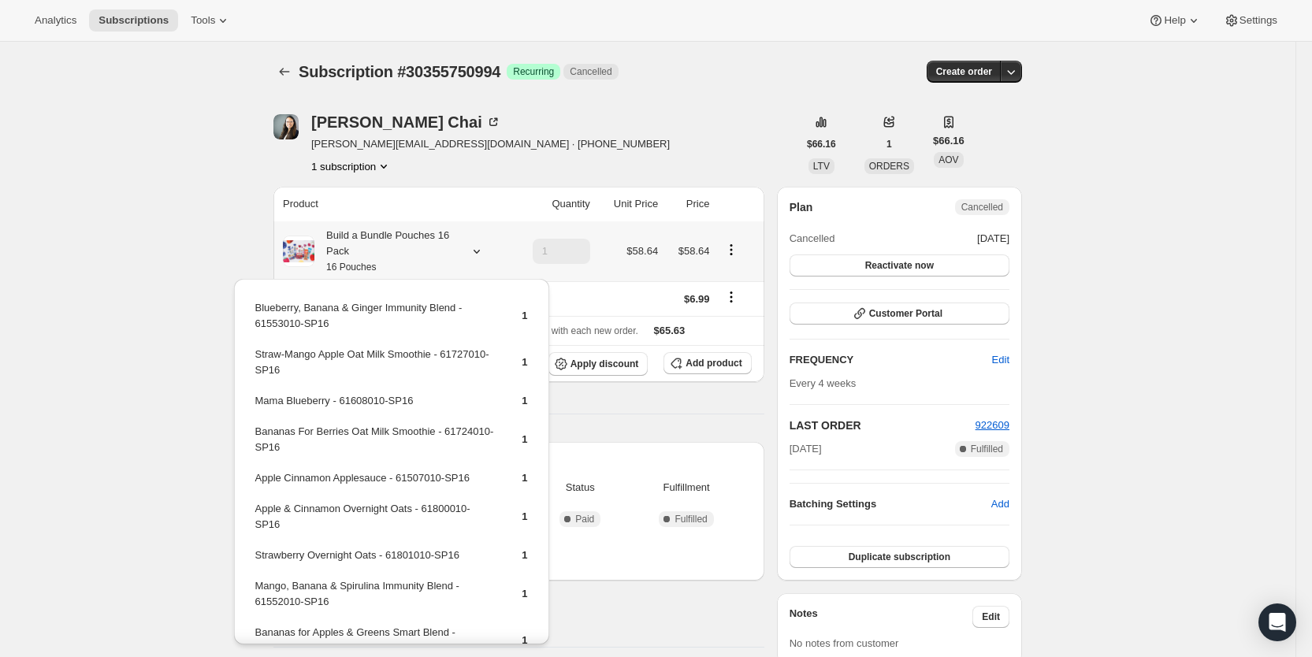 Image resolution: width=1312 pixels, height=657 pixels. Describe the element at coordinates (899, 557) in the screenshot. I see `span: Duplicate subscription` at that location.